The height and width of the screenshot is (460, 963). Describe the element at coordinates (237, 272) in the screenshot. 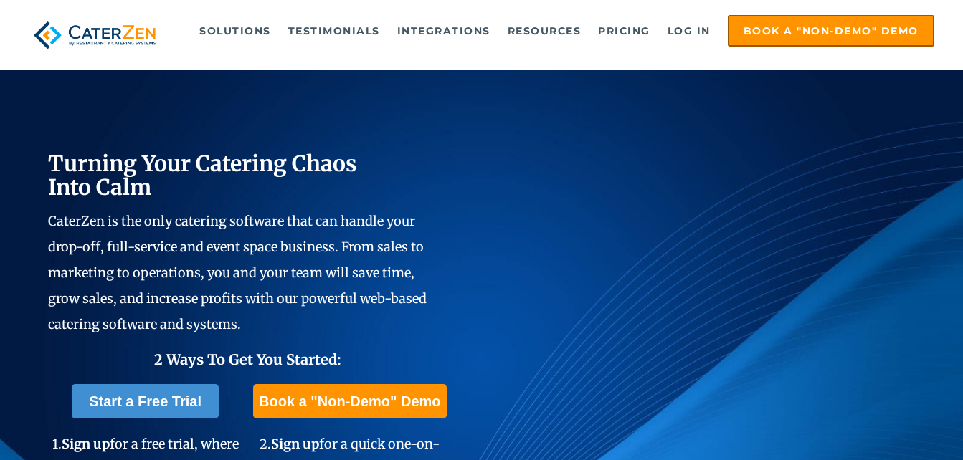

I see `span: CaterZen is the only catering software that can handle your drop-off, full-service and event spac...` at that location.